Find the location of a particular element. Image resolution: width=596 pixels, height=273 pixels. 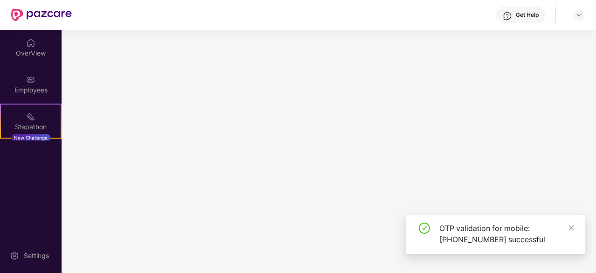

span: close is located at coordinates (572, 228).